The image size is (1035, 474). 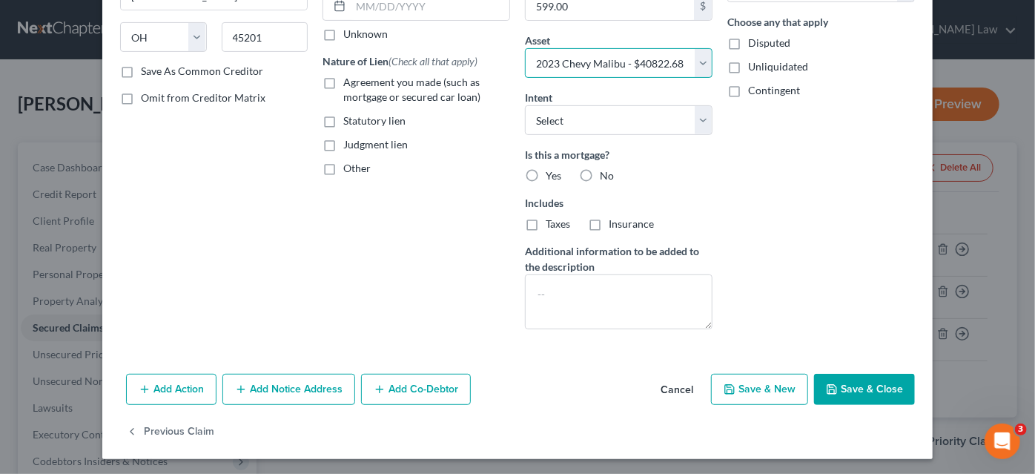 What do you see at coordinates (606, 175) in the screenshot?
I see `span: No` at bounding box center [606, 175].